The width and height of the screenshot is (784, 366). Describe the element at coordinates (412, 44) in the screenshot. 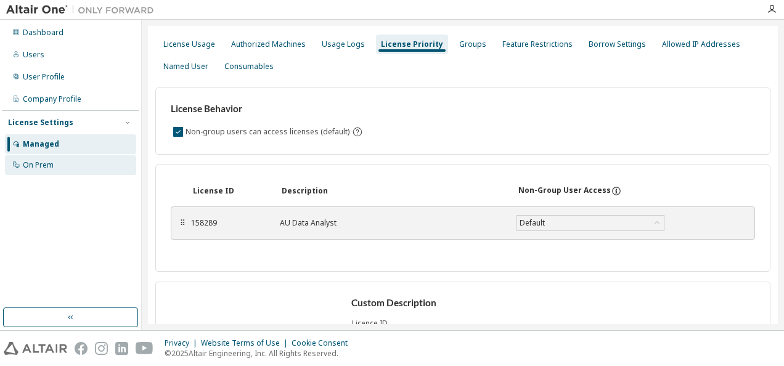

I see `div: License Priority` at that location.